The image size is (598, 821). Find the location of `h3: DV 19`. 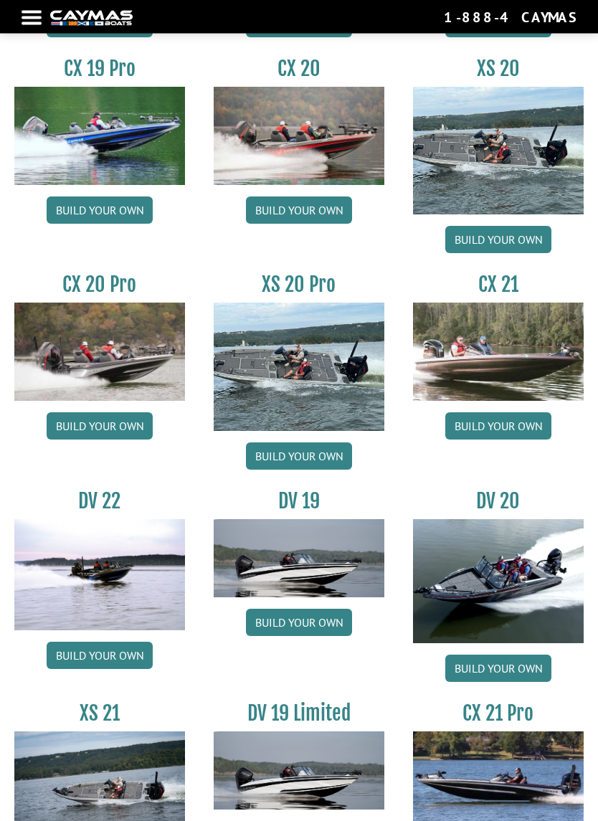

h3: DV 19 is located at coordinates (299, 501).